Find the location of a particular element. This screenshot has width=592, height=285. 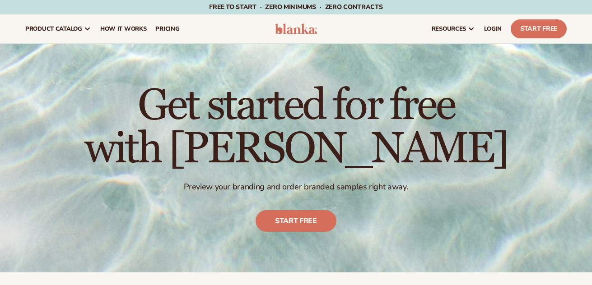

span: How It Works is located at coordinates (123, 29).